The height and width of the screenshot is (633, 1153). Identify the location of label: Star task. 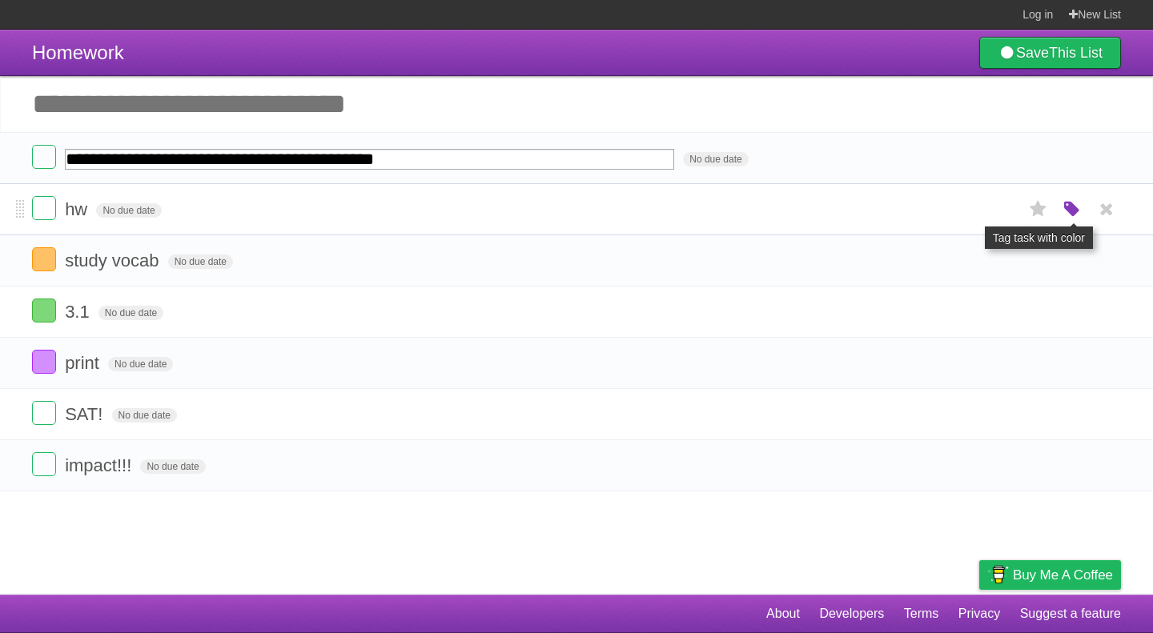
(1039, 209).